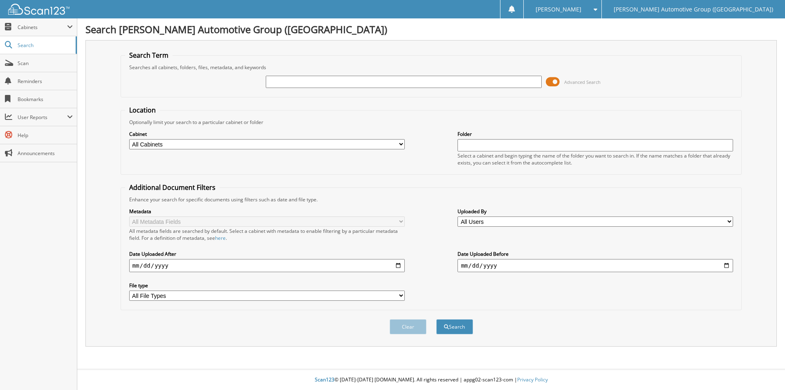  What do you see at coordinates (325, 379) in the screenshot?
I see `span: Scan123` at bounding box center [325, 379].